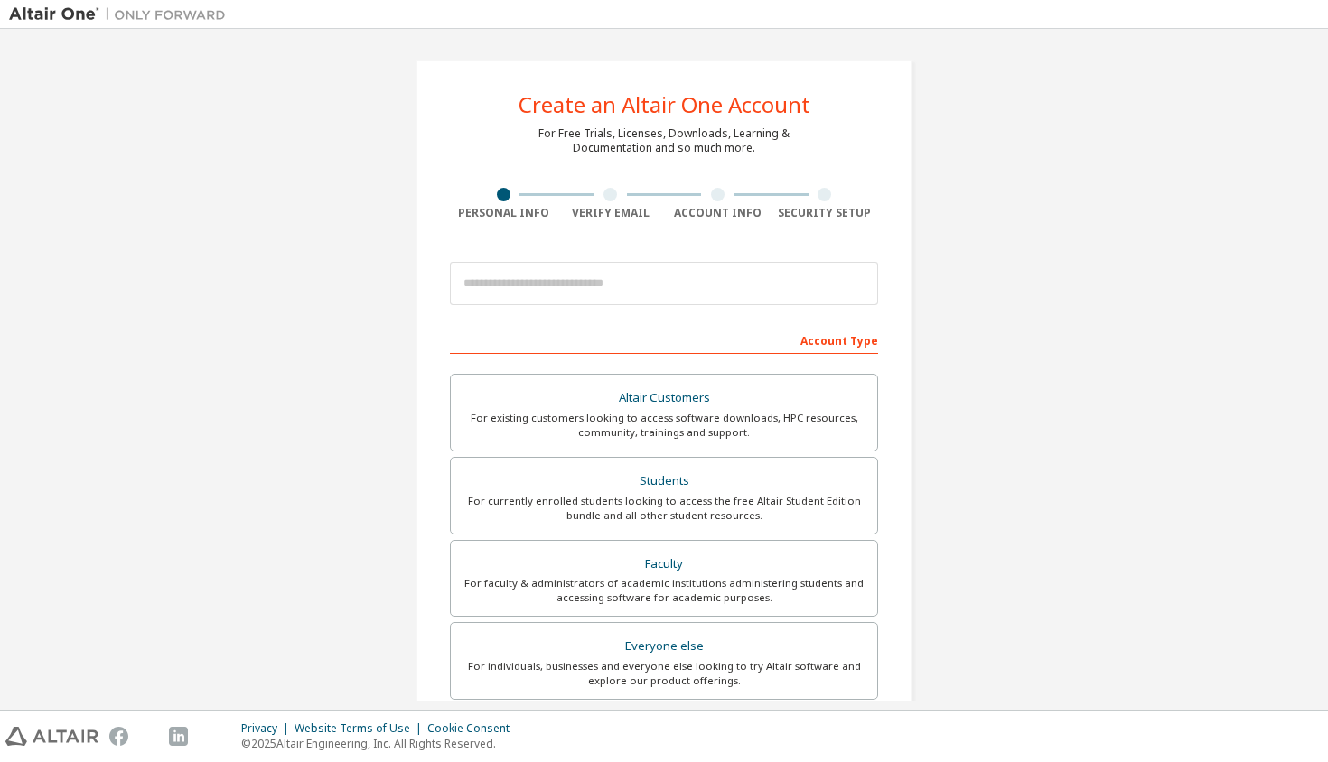 Image resolution: width=1328 pixels, height=762 pixels. I want to click on div: Altair Customers, so click(664, 398).